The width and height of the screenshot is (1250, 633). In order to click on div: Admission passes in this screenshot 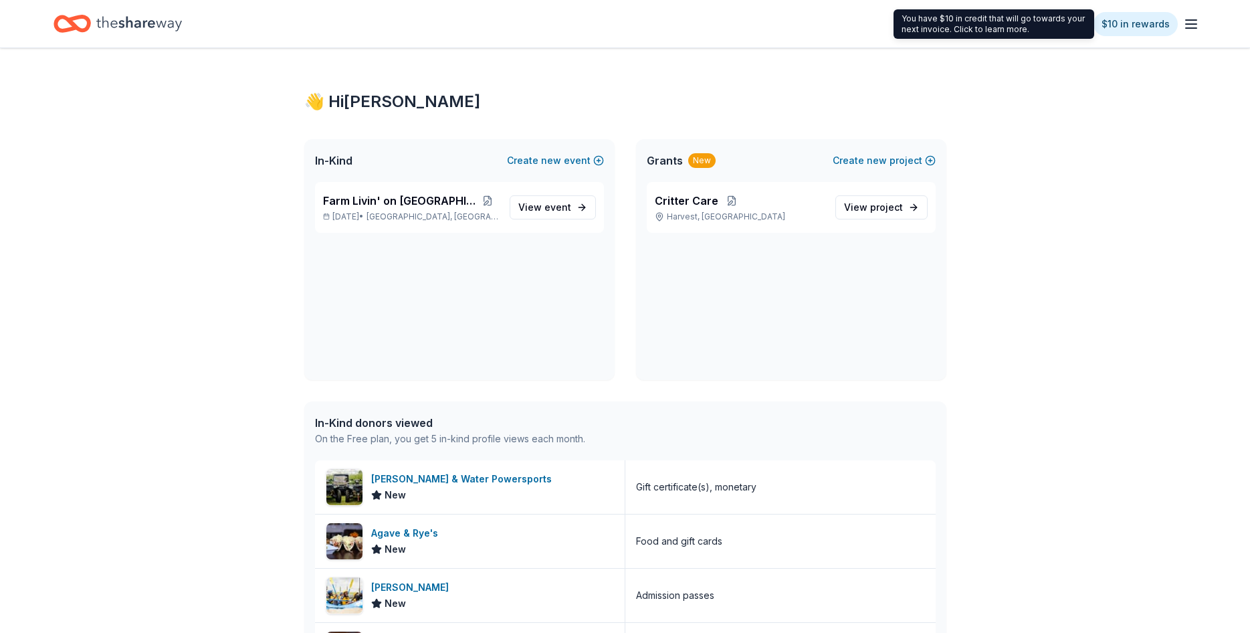, I will do `click(675, 595)`.